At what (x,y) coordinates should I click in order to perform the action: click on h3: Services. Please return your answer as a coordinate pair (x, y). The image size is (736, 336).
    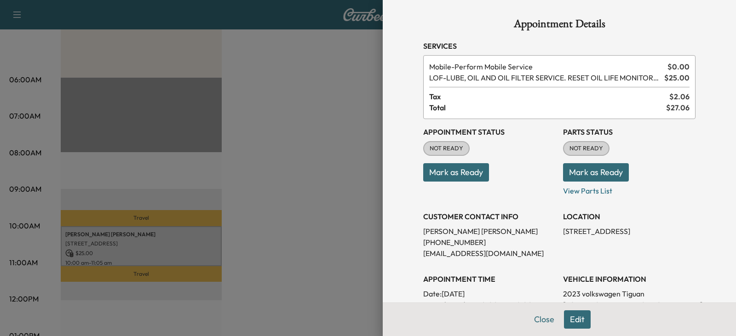
    Looking at the image, I should click on (559, 46).